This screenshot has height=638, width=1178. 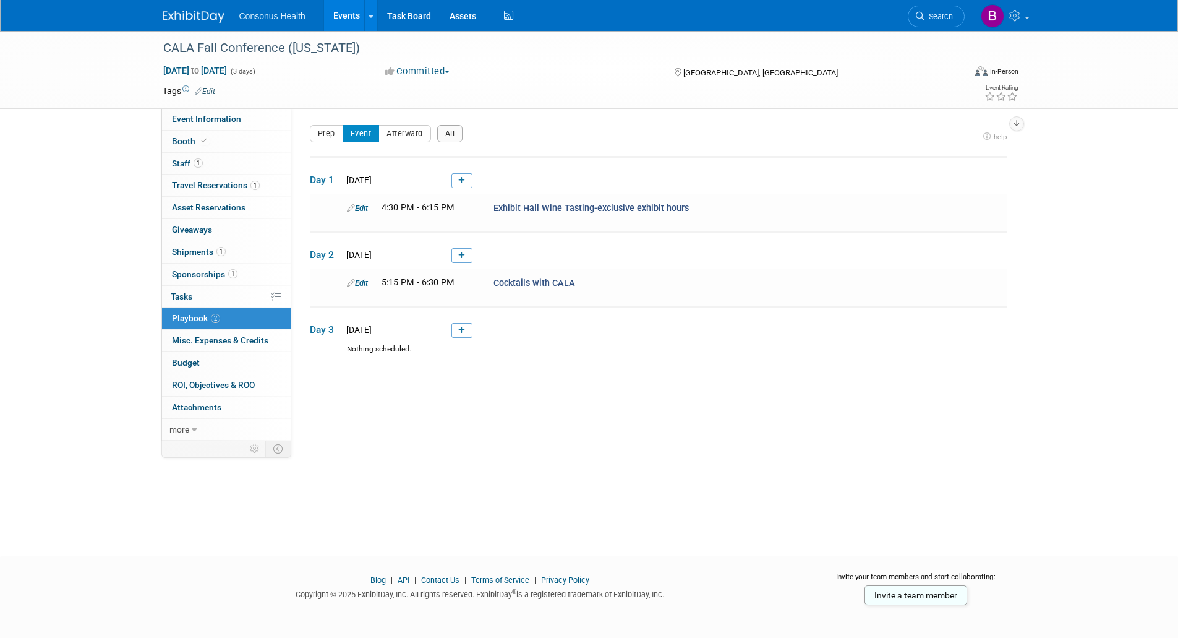 What do you see at coordinates (1001, 88) in the screenshot?
I see `div: Event Rating` at bounding box center [1001, 88].